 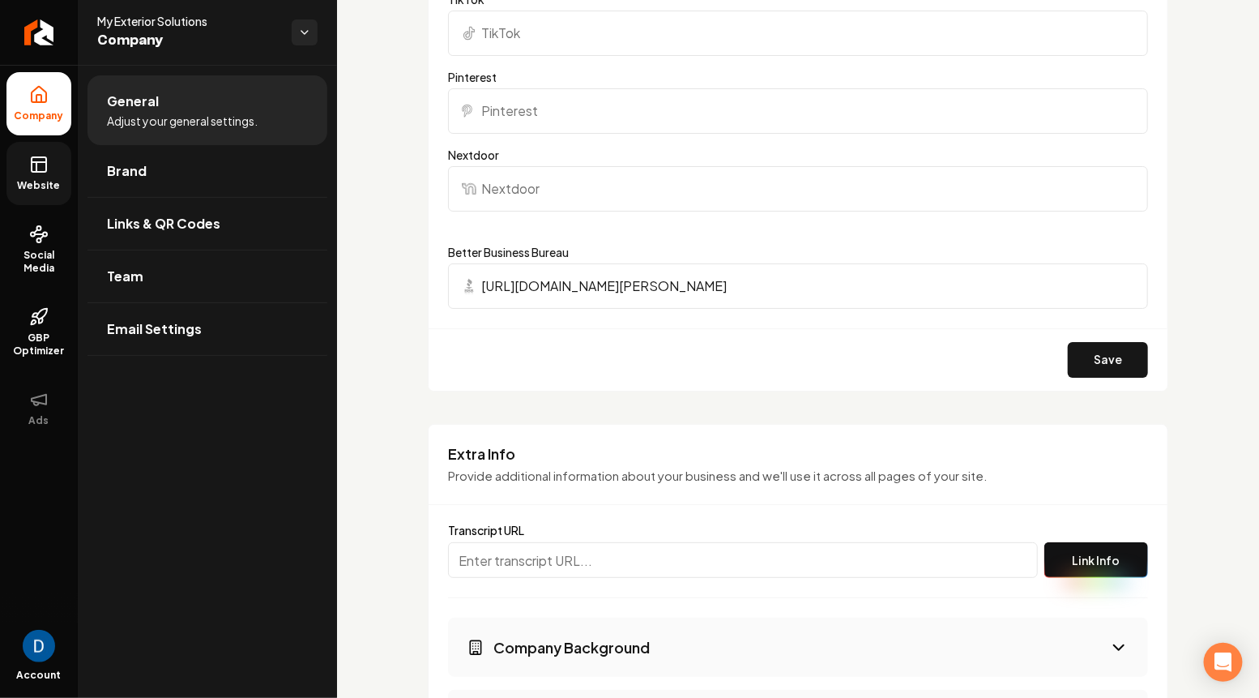 I want to click on span: GBP Optimizer, so click(x=39, y=344).